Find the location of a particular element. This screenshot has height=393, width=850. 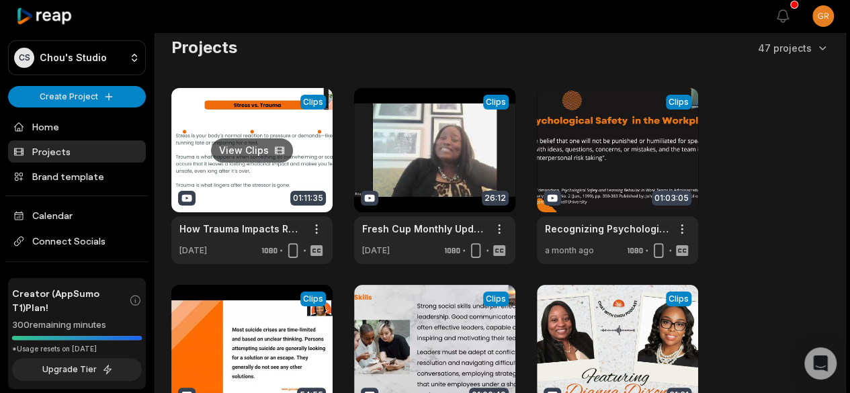

p: Chou's Studio is located at coordinates (73, 58).